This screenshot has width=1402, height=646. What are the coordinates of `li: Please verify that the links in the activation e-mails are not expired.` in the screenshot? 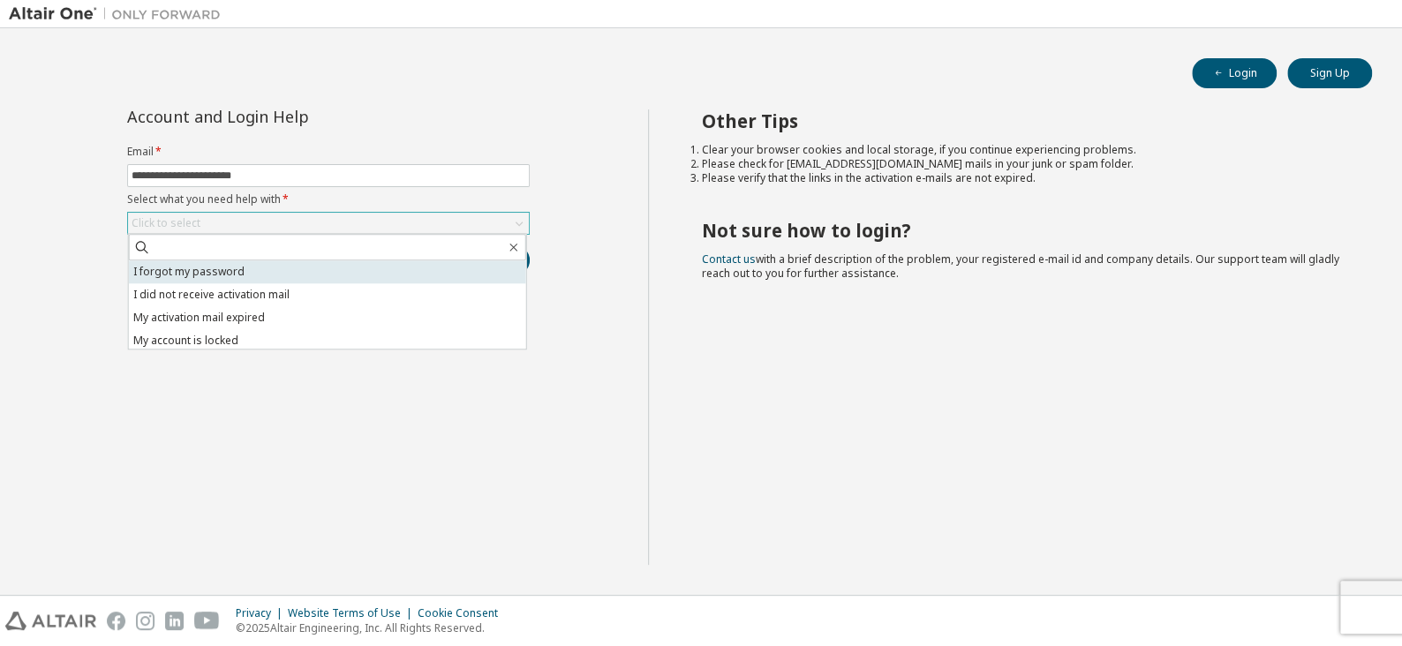 It's located at (1021, 178).